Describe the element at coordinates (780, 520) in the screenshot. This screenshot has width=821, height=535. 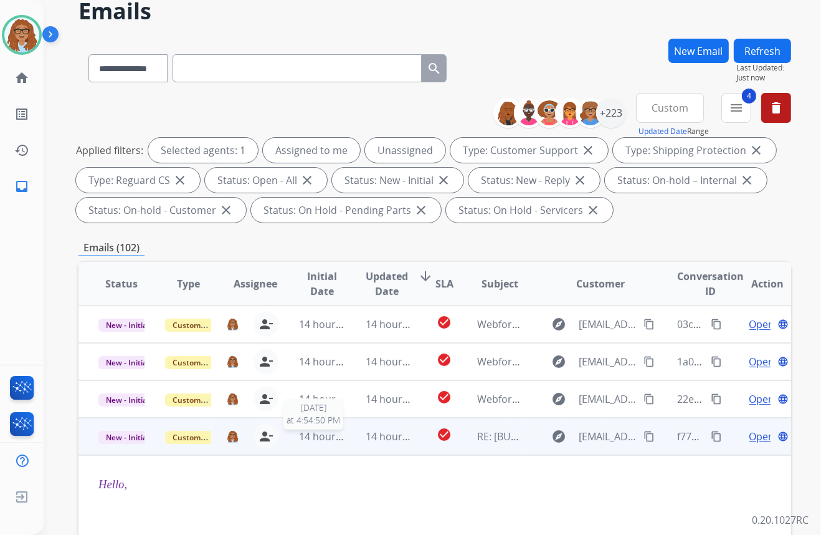
I see `p: 0.20.1027RC` at that location.